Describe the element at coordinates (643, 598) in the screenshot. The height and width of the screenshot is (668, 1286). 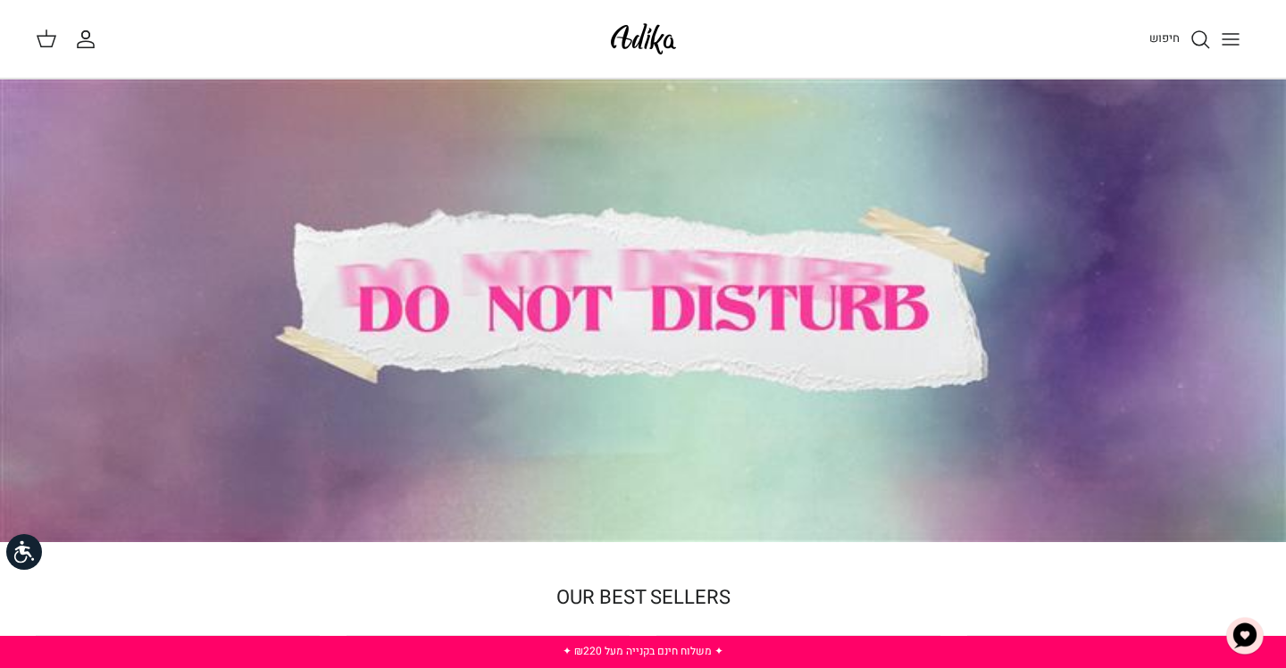
I see `a: OUR BEST SELLERS` at that location.